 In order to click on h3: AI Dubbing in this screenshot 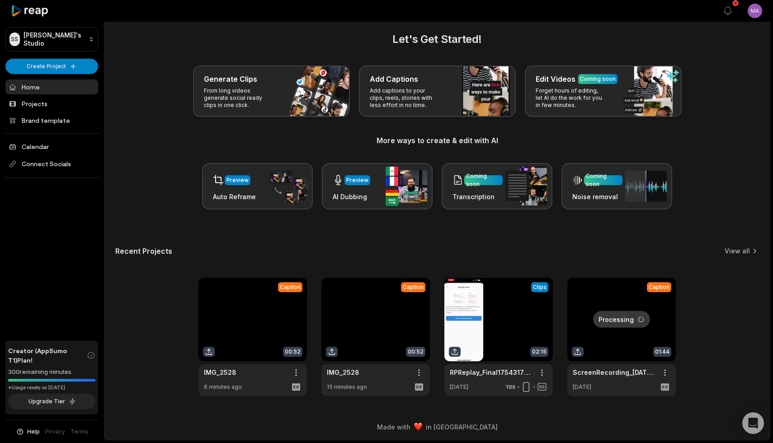, I will do `click(351, 197)`.